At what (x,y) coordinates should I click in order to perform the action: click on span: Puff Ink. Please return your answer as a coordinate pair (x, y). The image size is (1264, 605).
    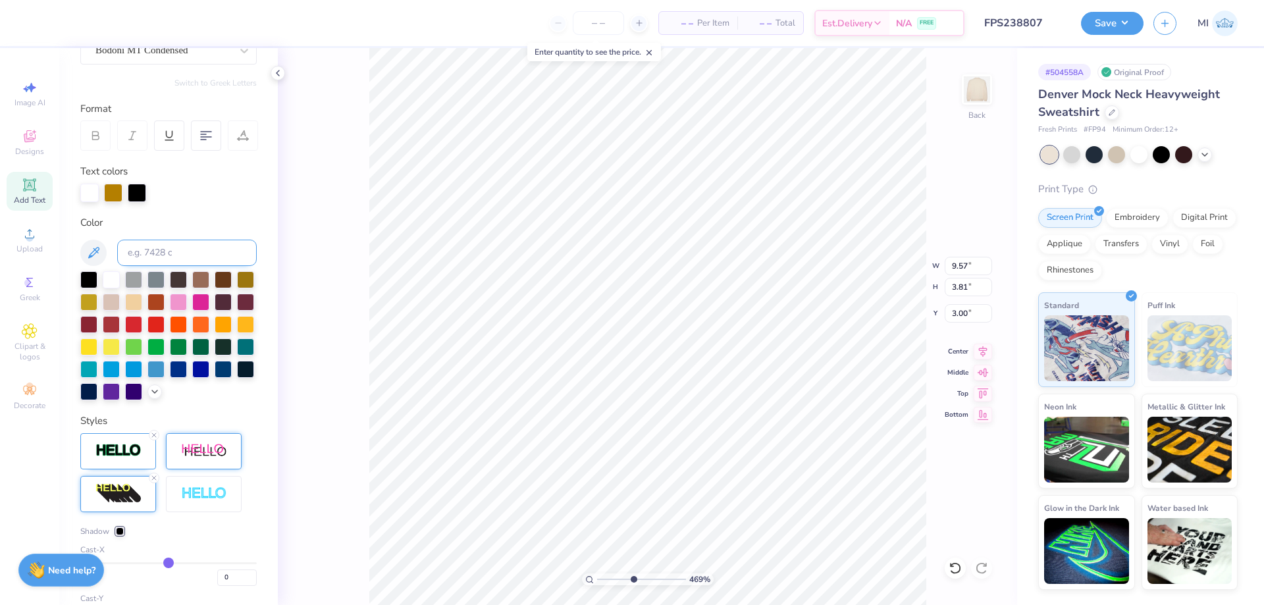
    Looking at the image, I should click on (1161, 305).